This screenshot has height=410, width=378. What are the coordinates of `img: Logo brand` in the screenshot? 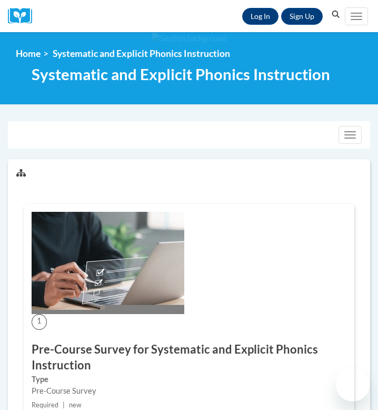 It's located at (24, 16).